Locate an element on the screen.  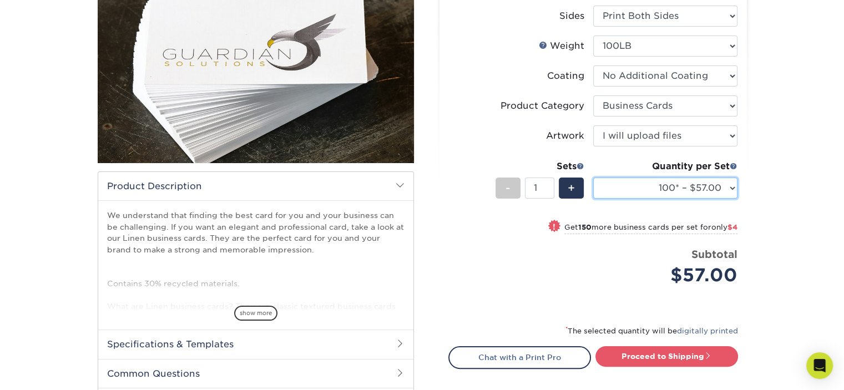
div: Artwork is located at coordinates (565, 136).